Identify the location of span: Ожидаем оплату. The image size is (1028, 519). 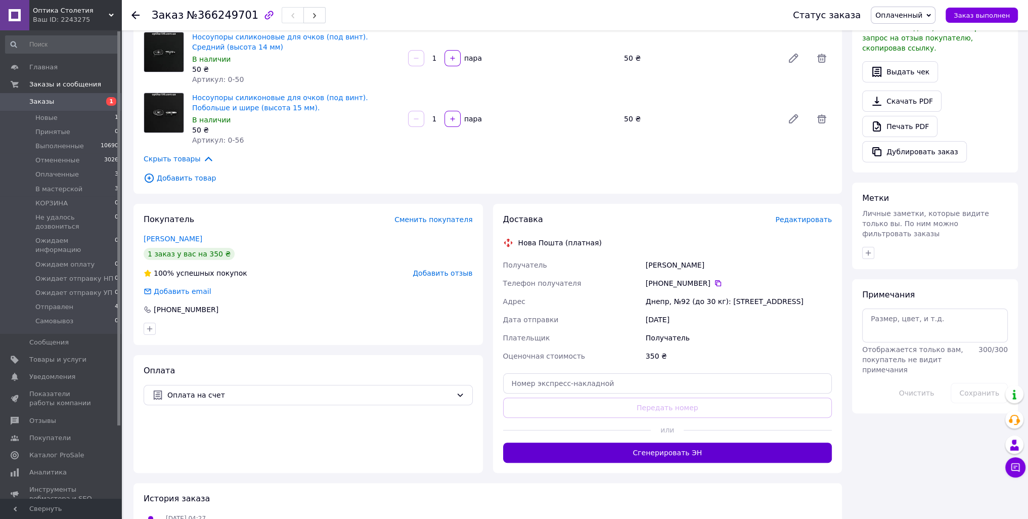
(65, 264).